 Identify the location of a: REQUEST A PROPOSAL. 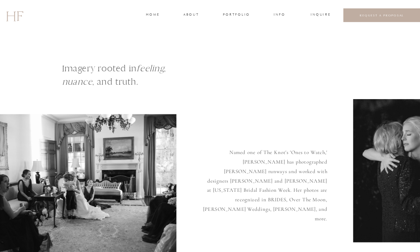
(382, 15).